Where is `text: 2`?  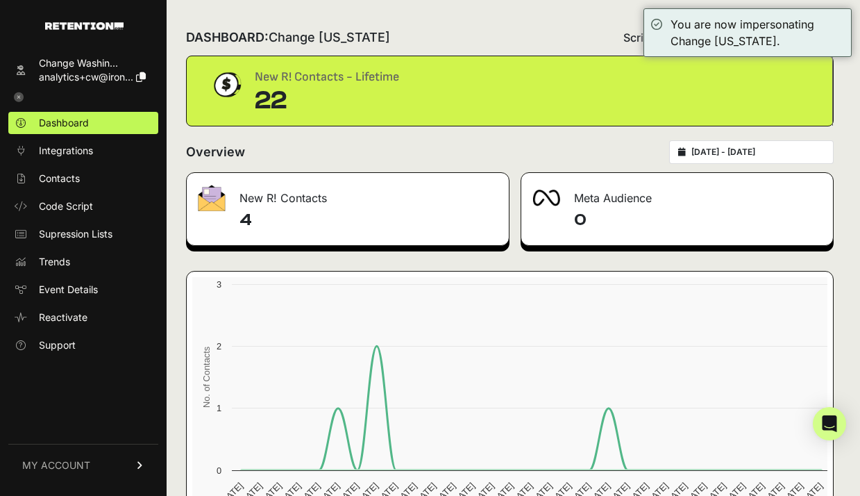
text: 2 is located at coordinates (219, 346).